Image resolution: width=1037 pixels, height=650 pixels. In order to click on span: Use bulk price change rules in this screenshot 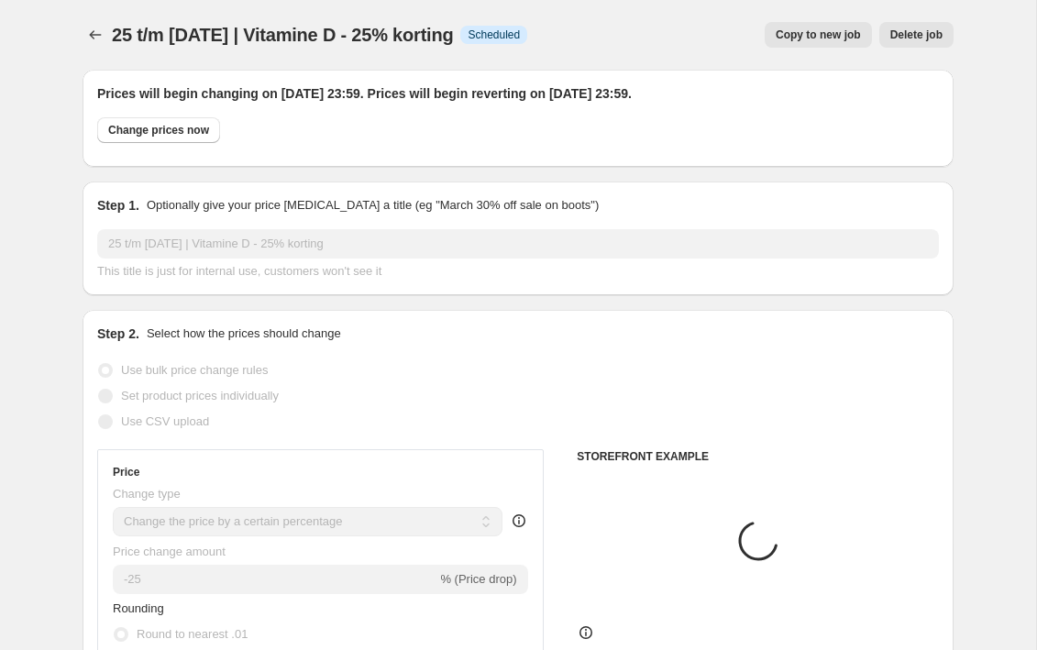, I will do `click(194, 370)`.